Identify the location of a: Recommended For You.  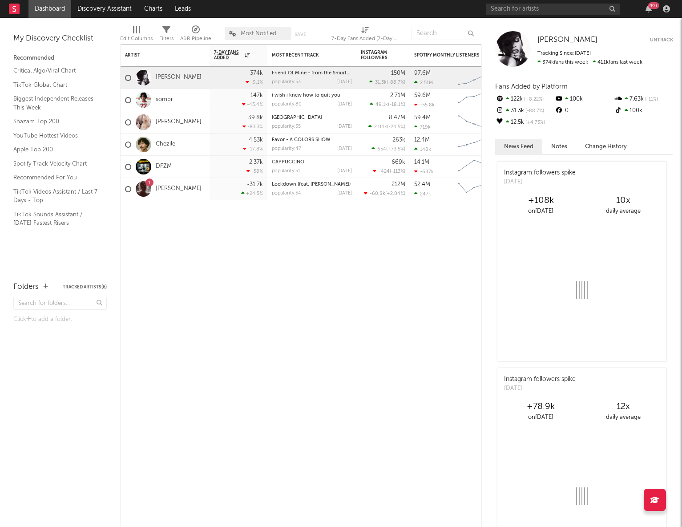
(56, 178).